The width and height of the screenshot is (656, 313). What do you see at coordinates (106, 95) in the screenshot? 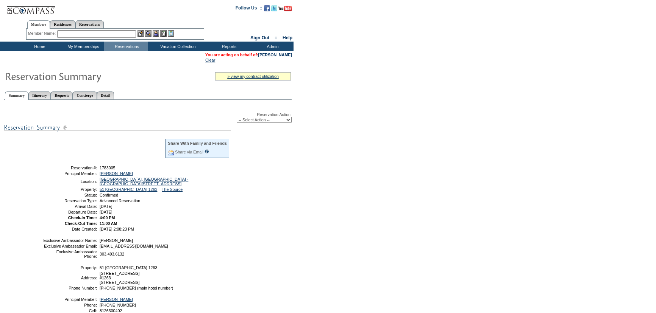
I see `a: Detail` at bounding box center [106, 95].